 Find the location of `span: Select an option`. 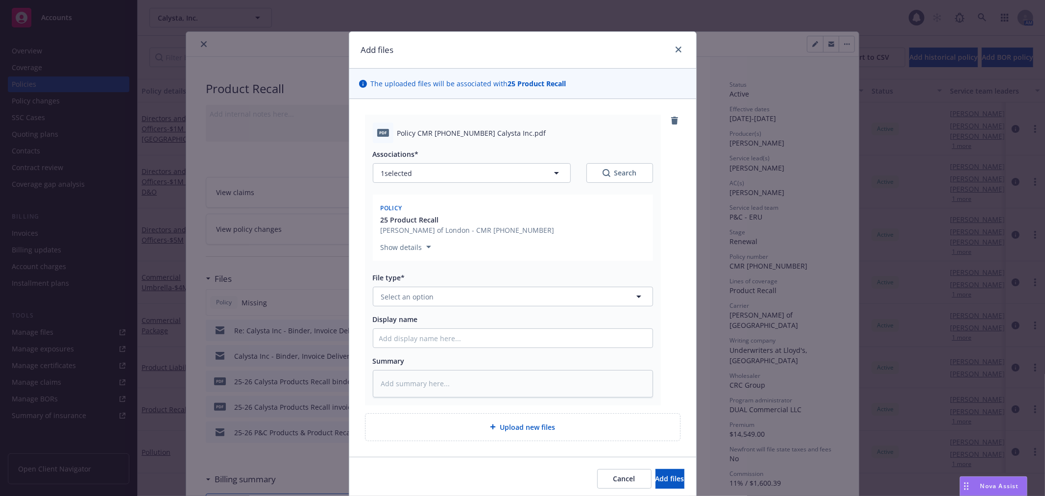

span: Select an option is located at coordinates (408, 296).